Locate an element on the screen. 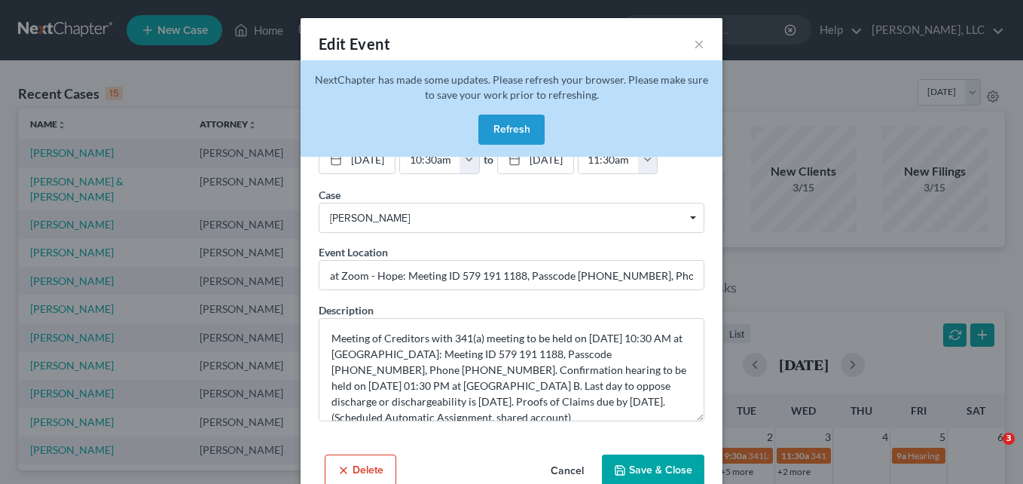 The height and width of the screenshot is (484, 1023). span: NextChapter has made some updates. Please refresh your browser. Please make sure to save your wor... is located at coordinates (511, 87).